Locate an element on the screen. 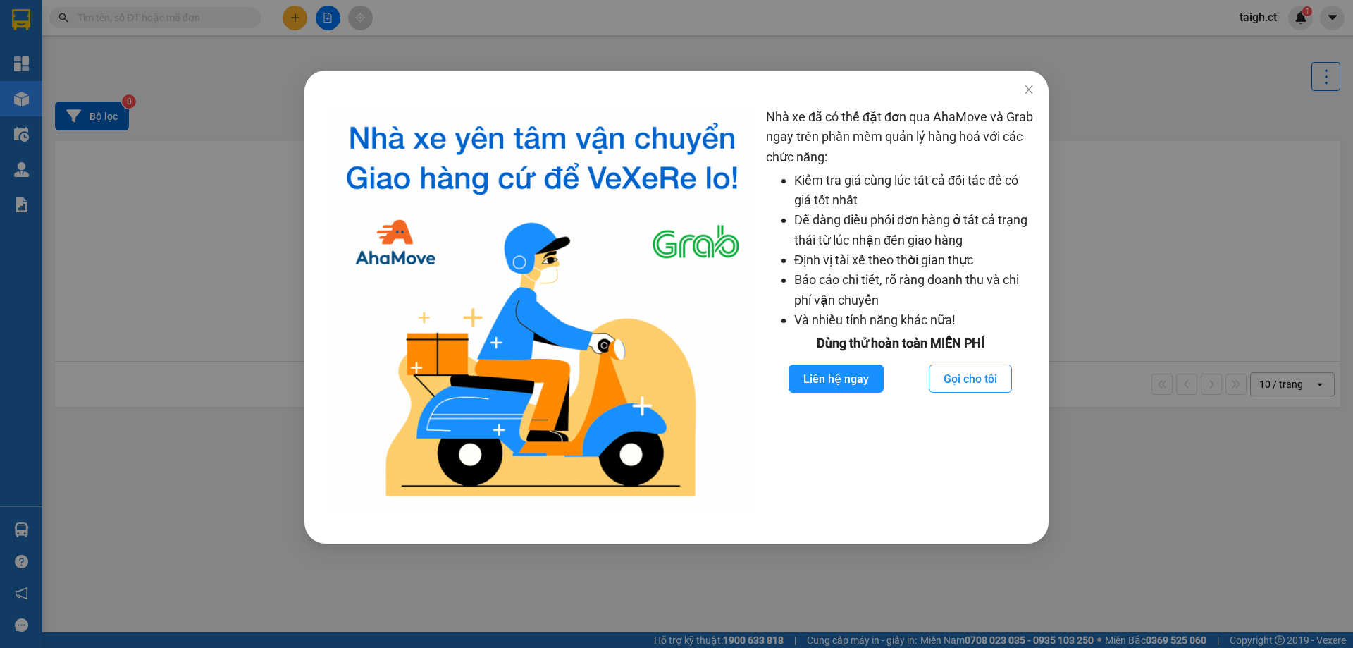 This screenshot has width=1353, height=648. li: Và nhiều tính năng khác nữa! is located at coordinates (914, 320).